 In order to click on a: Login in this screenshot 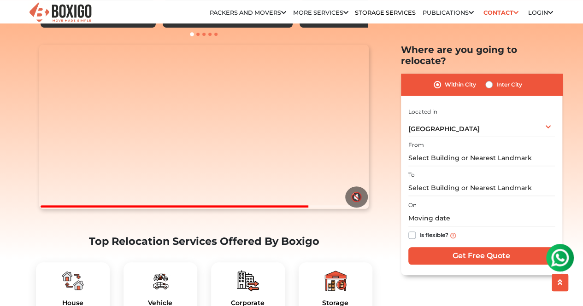, I will do `click(540, 12)`.